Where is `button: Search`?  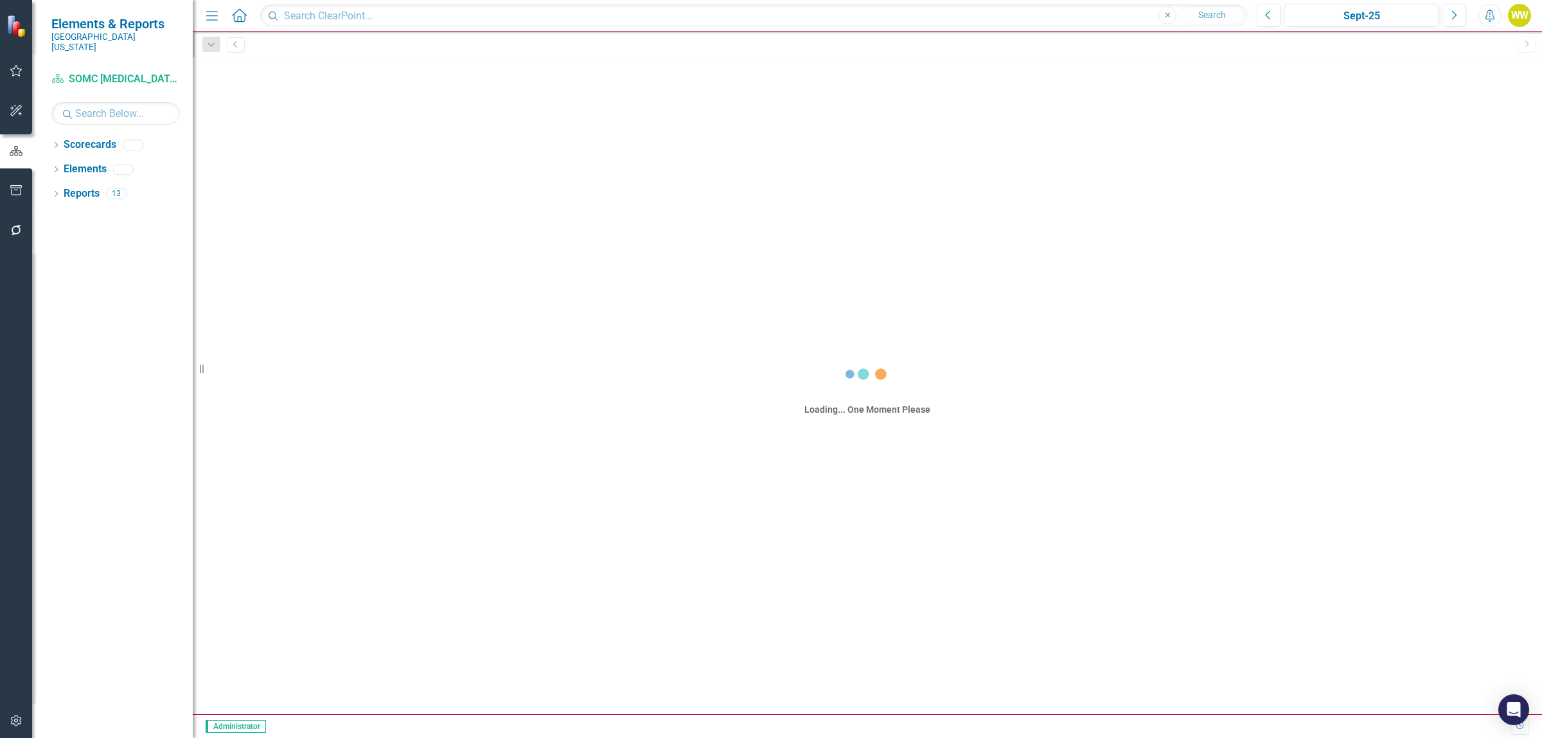 button: Search is located at coordinates (1212, 15).